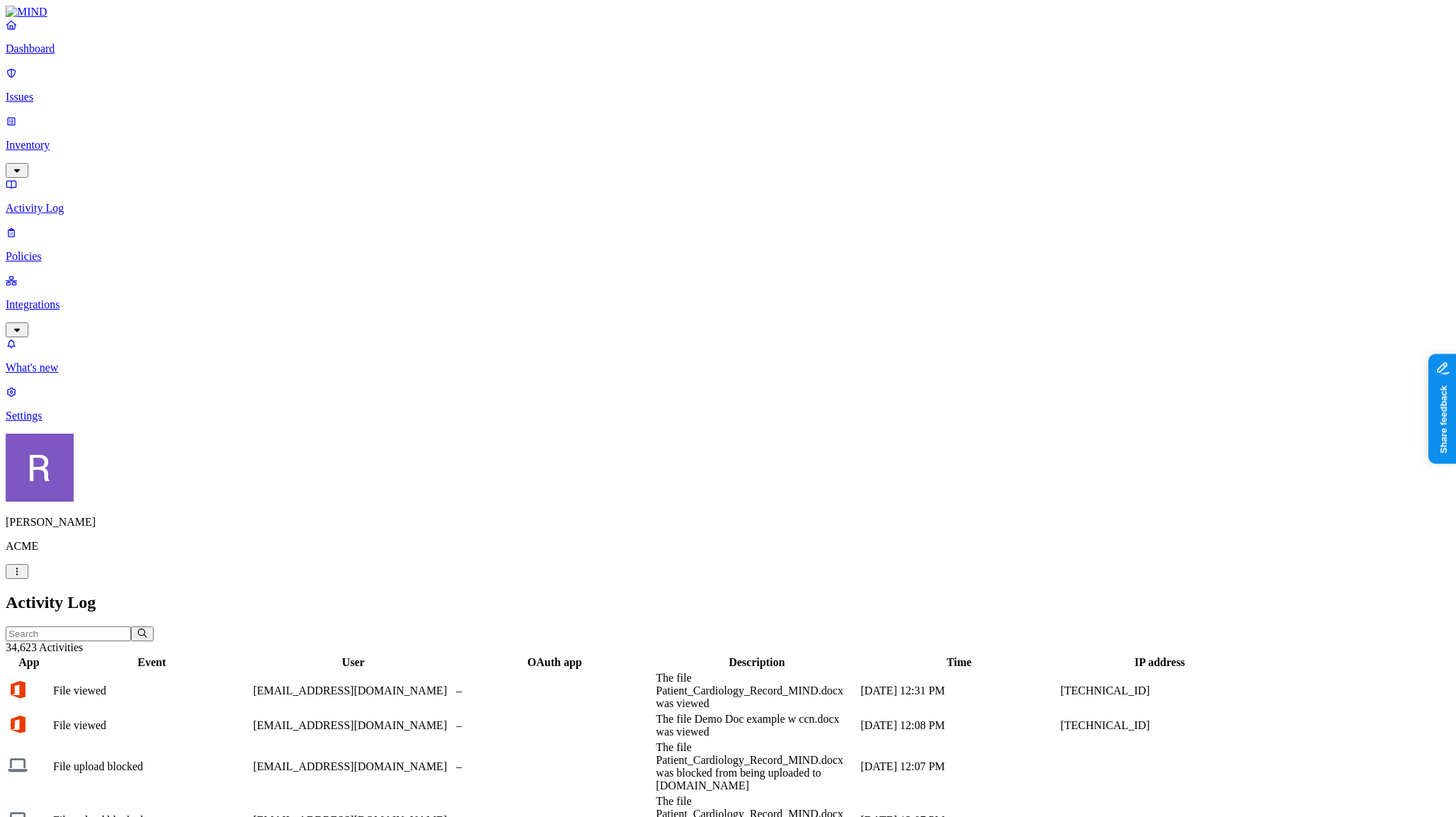 This screenshot has width=1456, height=817. What do you see at coordinates (728, 305) in the screenshot?
I see `a: Integrations` at bounding box center [728, 305].